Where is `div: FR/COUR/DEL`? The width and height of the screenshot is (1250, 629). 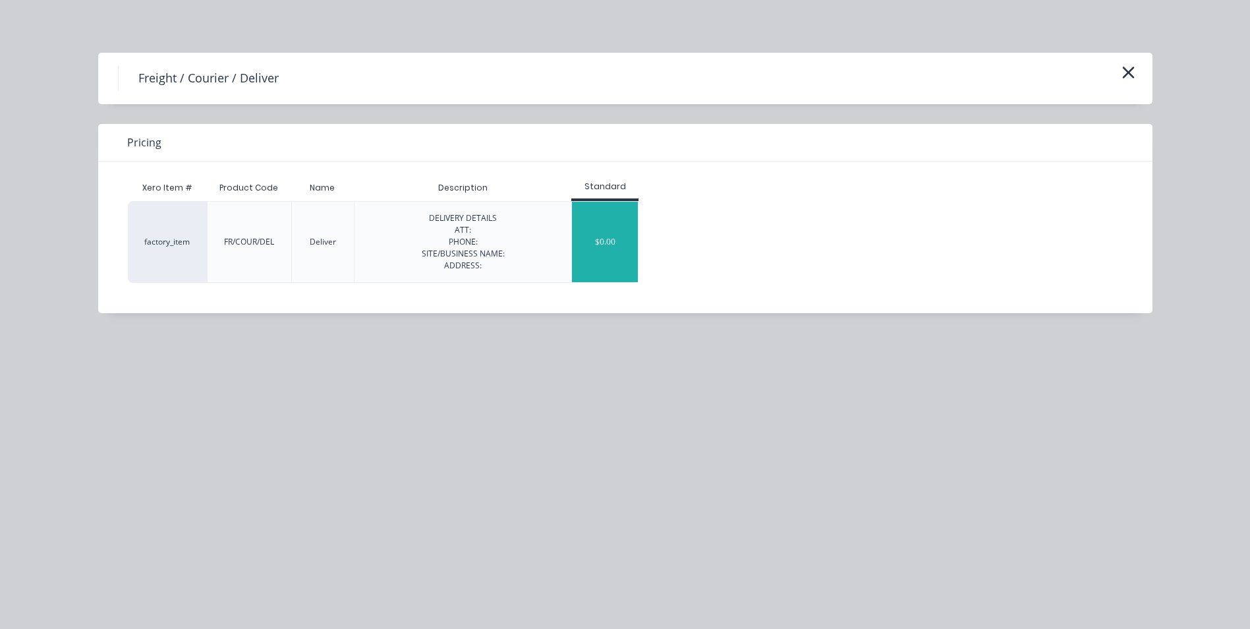
div: FR/COUR/DEL is located at coordinates (249, 242).